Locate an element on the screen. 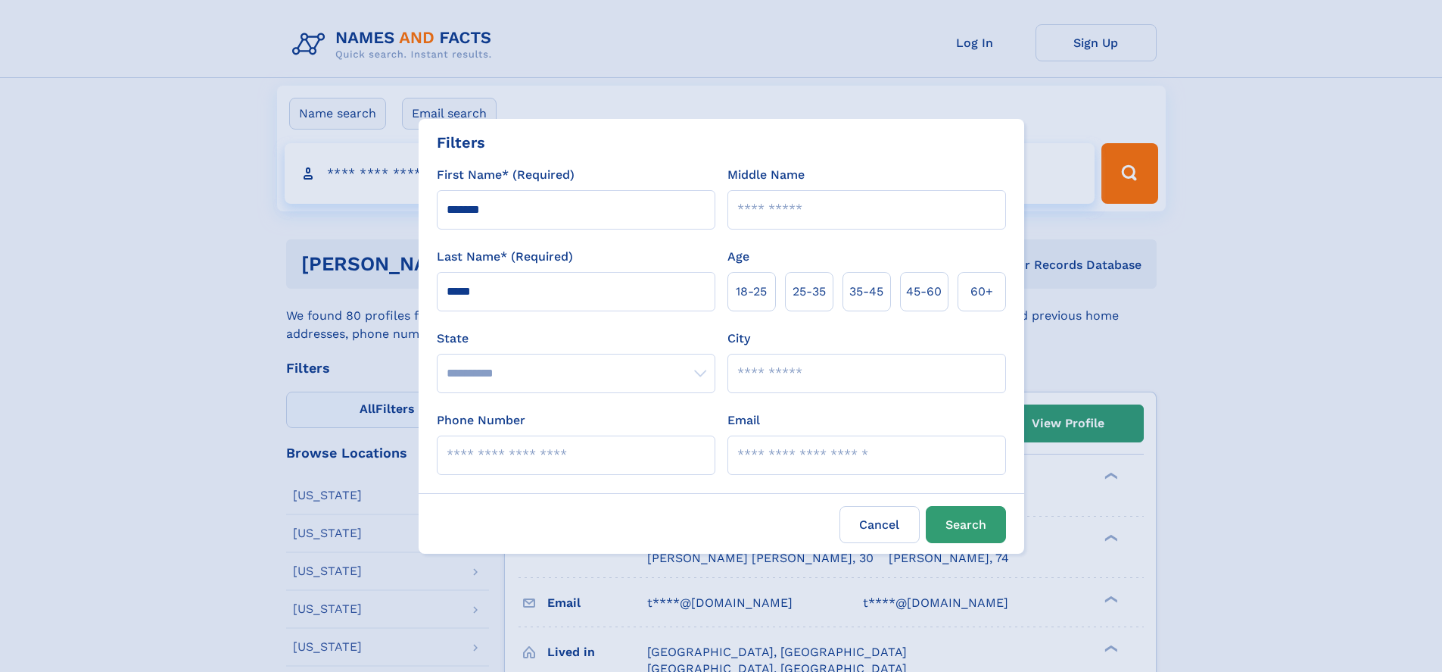 This screenshot has height=672, width=1442. span: 18‑25 is located at coordinates (751, 291).